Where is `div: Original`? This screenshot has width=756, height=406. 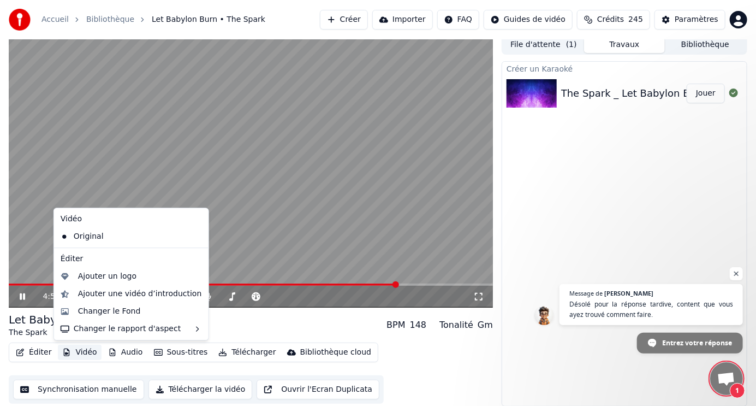 div: Original is located at coordinates (123, 236).